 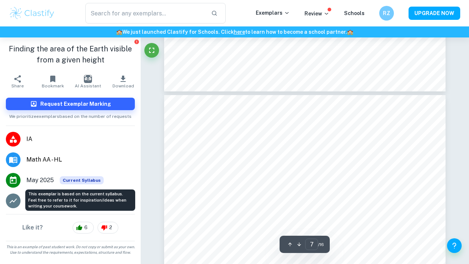 I want to click on span: May 2025, so click(x=40, y=180).